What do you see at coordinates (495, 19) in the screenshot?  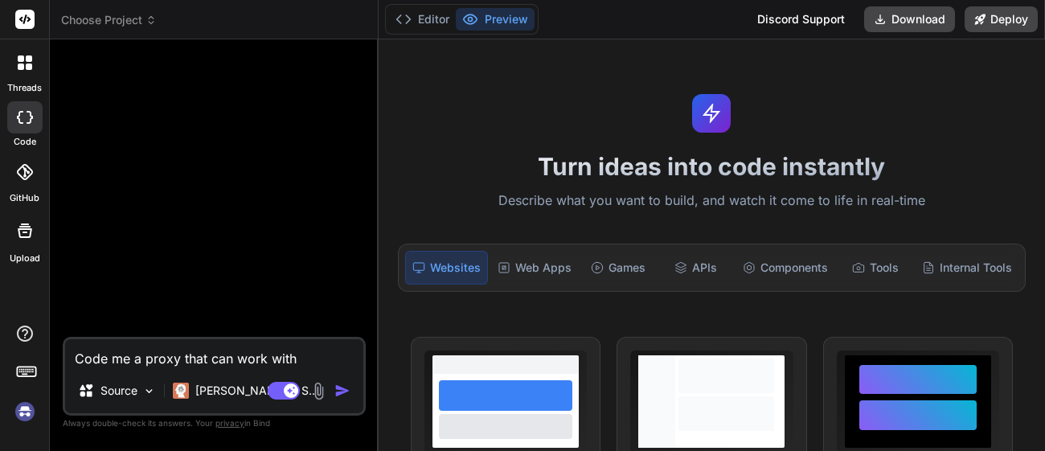 I see `button: Preview` at bounding box center [495, 19].